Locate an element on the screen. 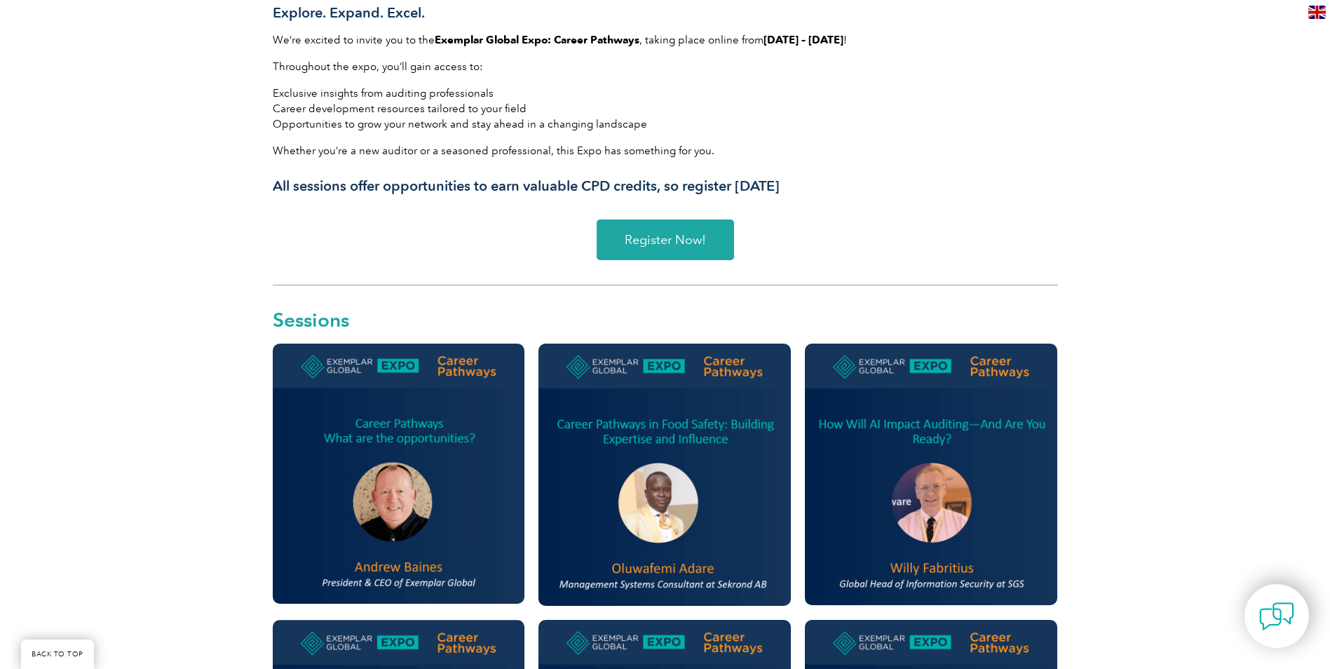 The height and width of the screenshot is (669, 1330). p: Throughout the expo, you’ll gain access to: is located at coordinates (665, 67).